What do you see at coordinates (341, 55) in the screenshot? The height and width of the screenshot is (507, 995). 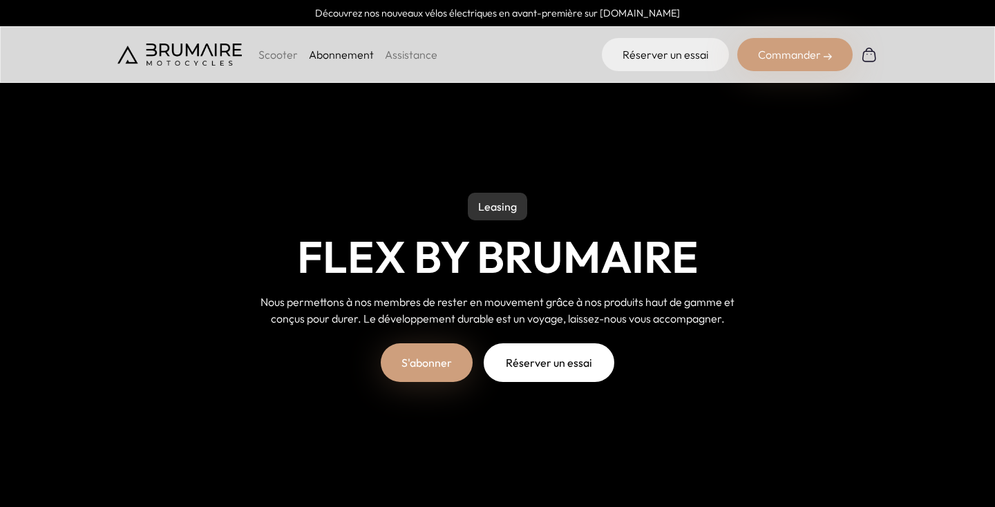 I see `a: Abonnement` at bounding box center [341, 55].